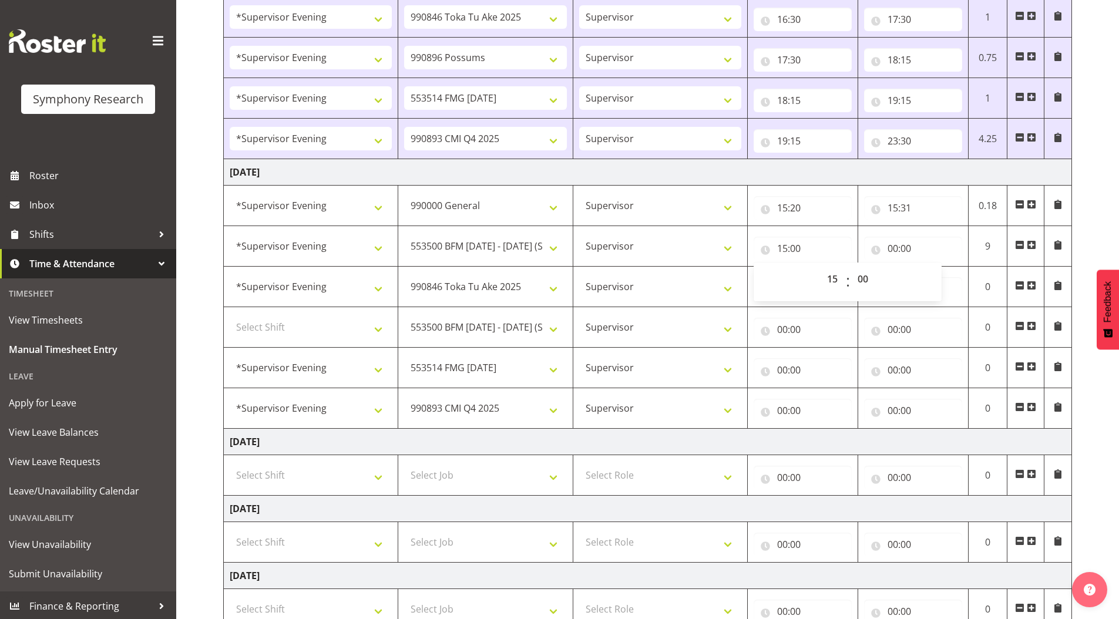 The width and height of the screenshot is (1119, 619). What do you see at coordinates (88, 376) in the screenshot?
I see `div: Leave` at bounding box center [88, 376].